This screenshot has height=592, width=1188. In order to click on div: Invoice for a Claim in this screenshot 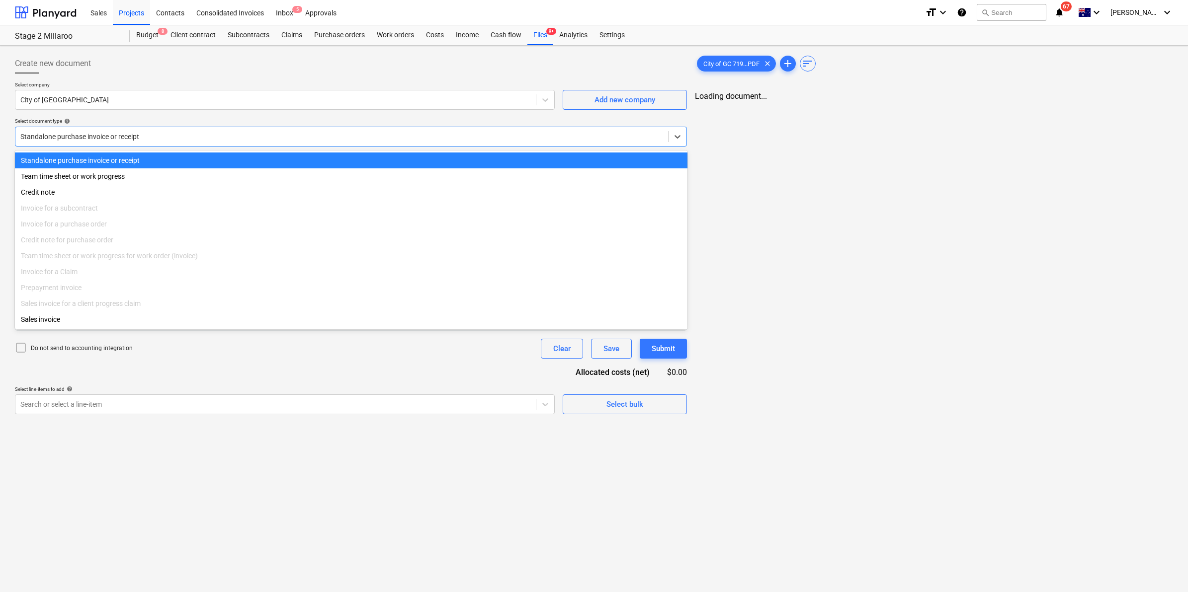, I will do `click(351, 272)`.